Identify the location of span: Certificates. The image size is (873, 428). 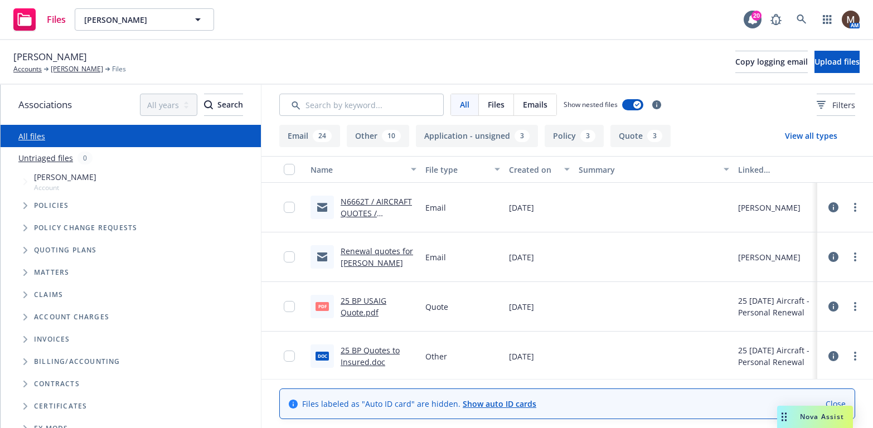
(60, 407).